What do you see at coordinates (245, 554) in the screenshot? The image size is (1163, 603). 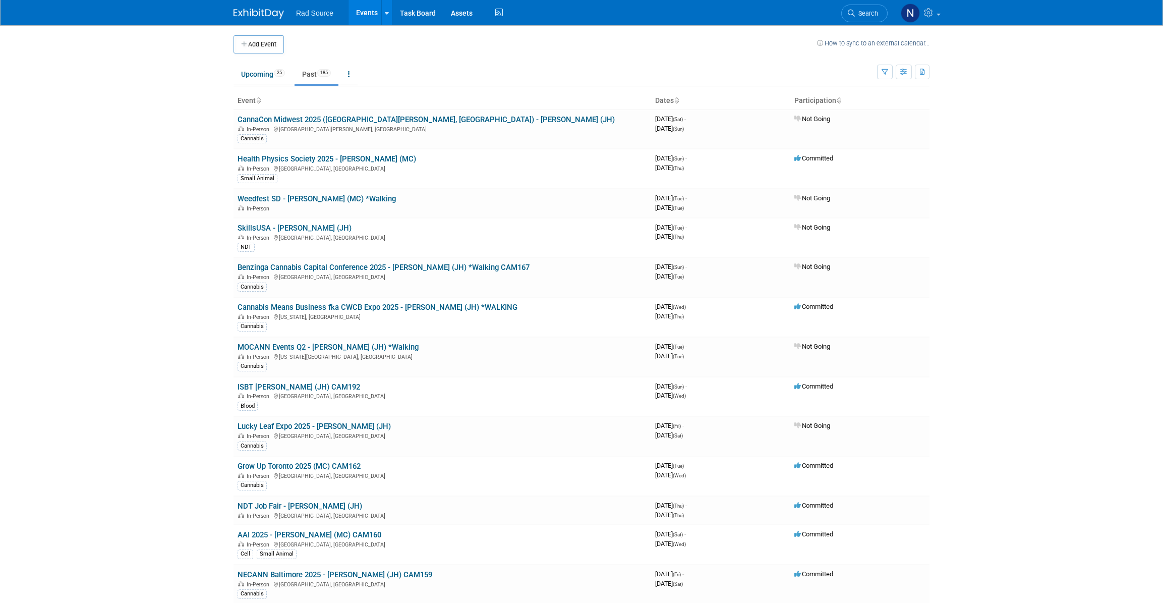 I see `div: Cell` at bounding box center [245, 554].